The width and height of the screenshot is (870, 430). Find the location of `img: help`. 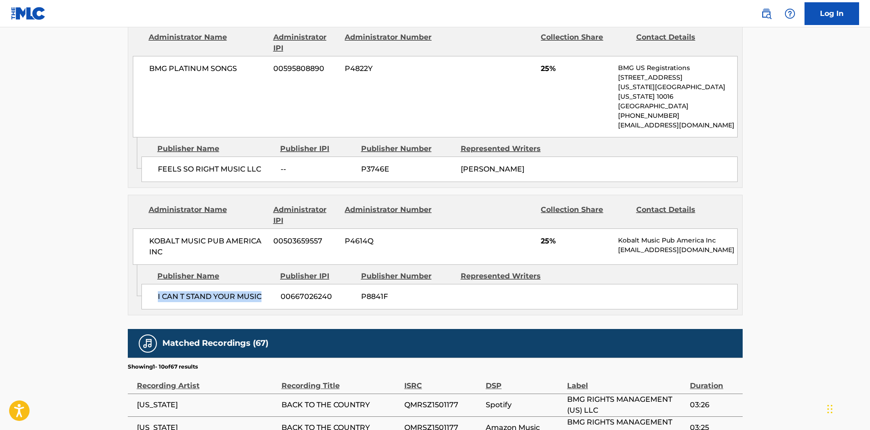

img: help is located at coordinates (790, 14).